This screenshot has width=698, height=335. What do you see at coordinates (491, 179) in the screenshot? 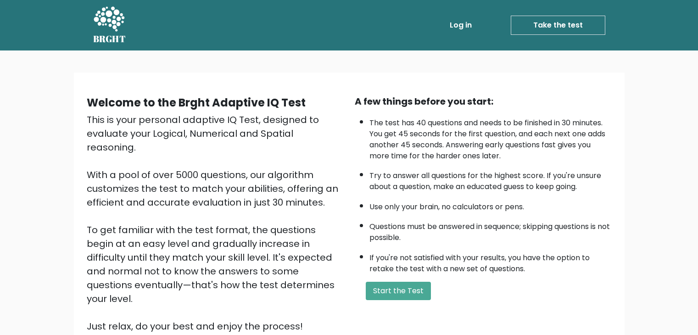
I see `li: Try to answer all questions for the highest score. If you're unsure about a question, make an edu...` at bounding box center [491, 179].